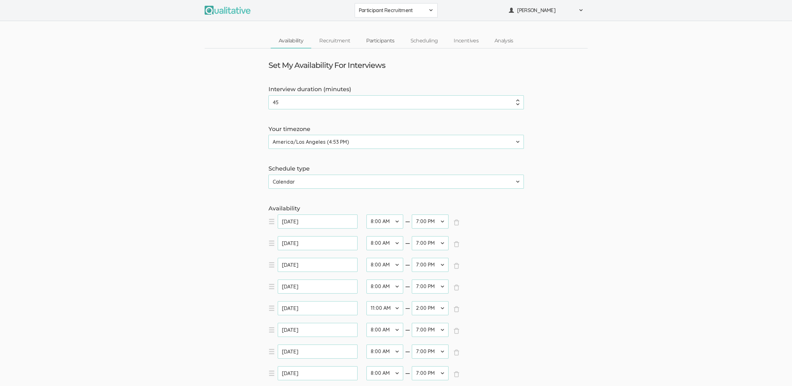 The image size is (792, 386). What do you see at coordinates (334, 41) in the screenshot?
I see `a: Recruitment` at bounding box center [334, 41].